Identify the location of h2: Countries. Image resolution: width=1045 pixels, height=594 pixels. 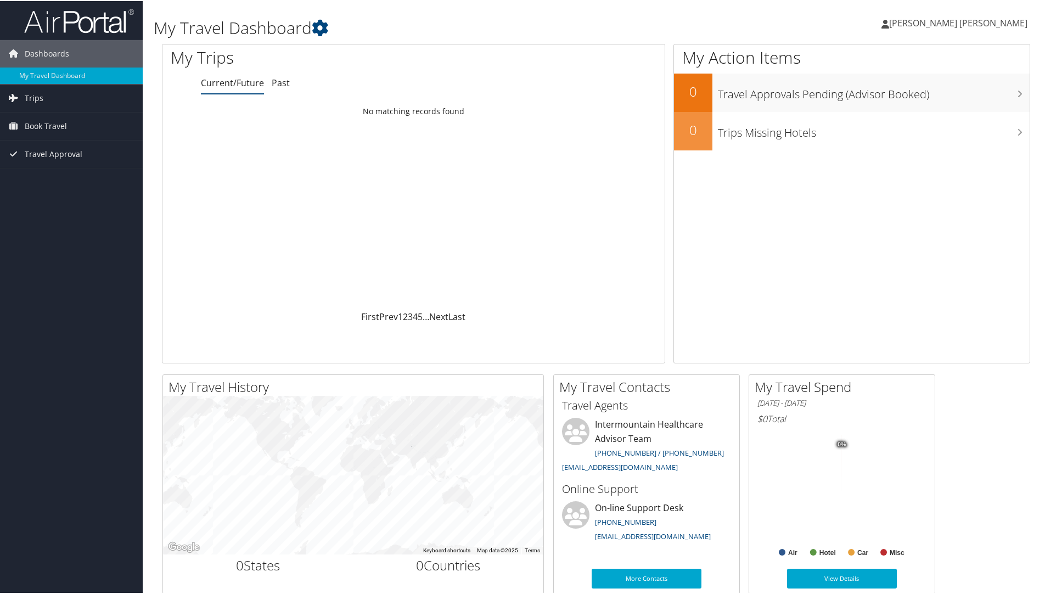
(448, 564).